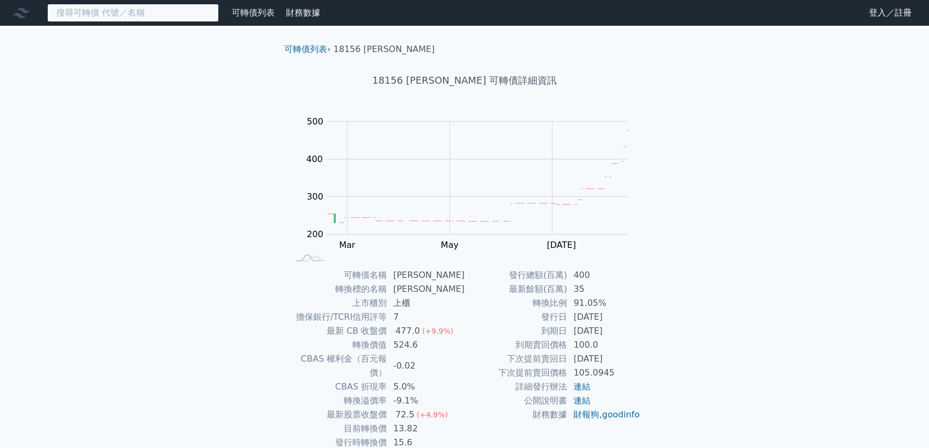 The height and width of the screenshot is (448, 929). Describe the element at coordinates (438, 331) in the screenshot. I see `span: (+9.9%)` at that location.